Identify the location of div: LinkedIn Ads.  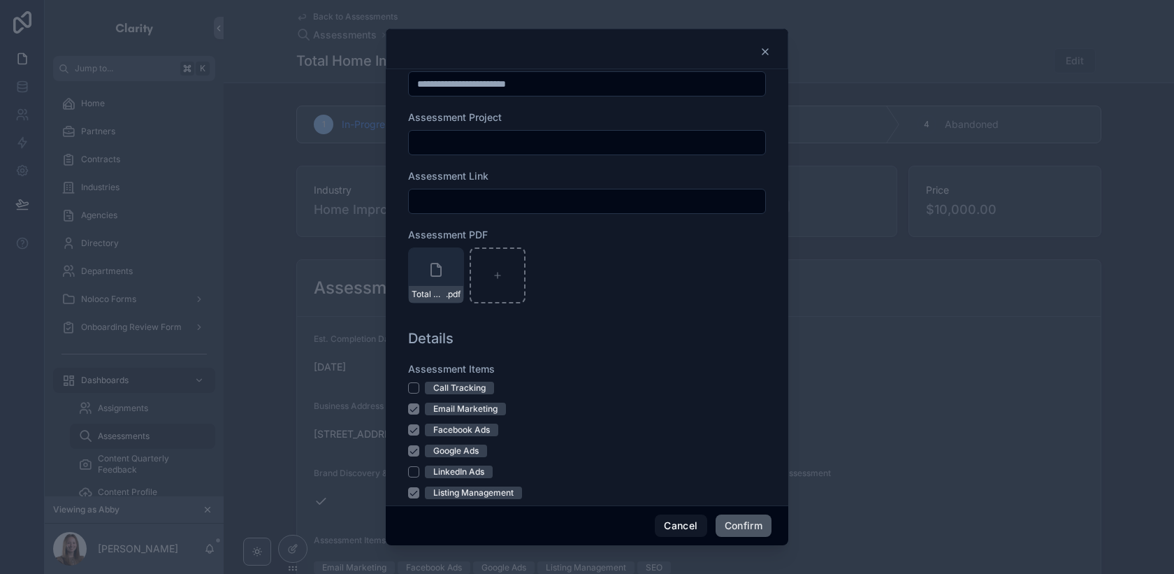
(458, 472).